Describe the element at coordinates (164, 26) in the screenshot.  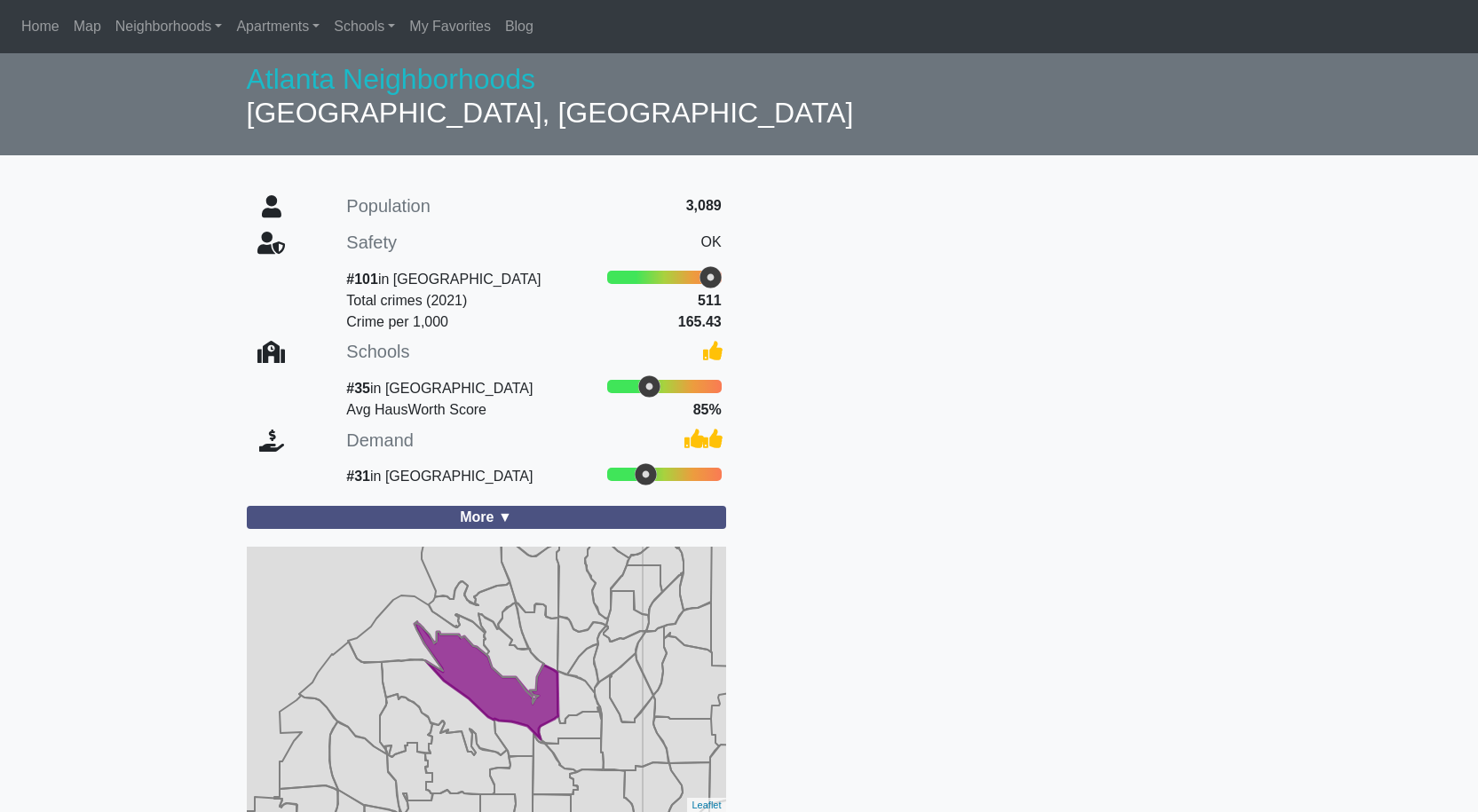
I see `span: Neighborhoods` at that location.